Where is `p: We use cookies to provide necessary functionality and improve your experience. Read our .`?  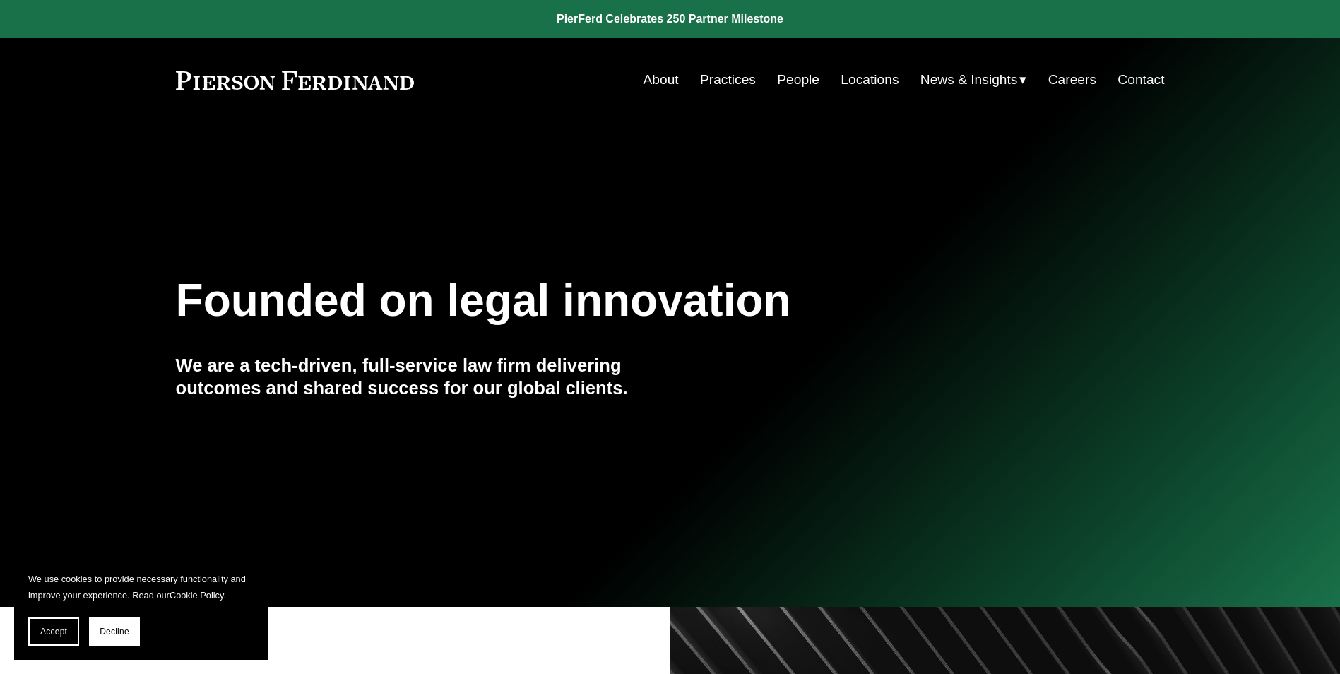 p: We use cookies to provide necessary functionality and improve your experience. Read our . is located at coordinates (141, 587).